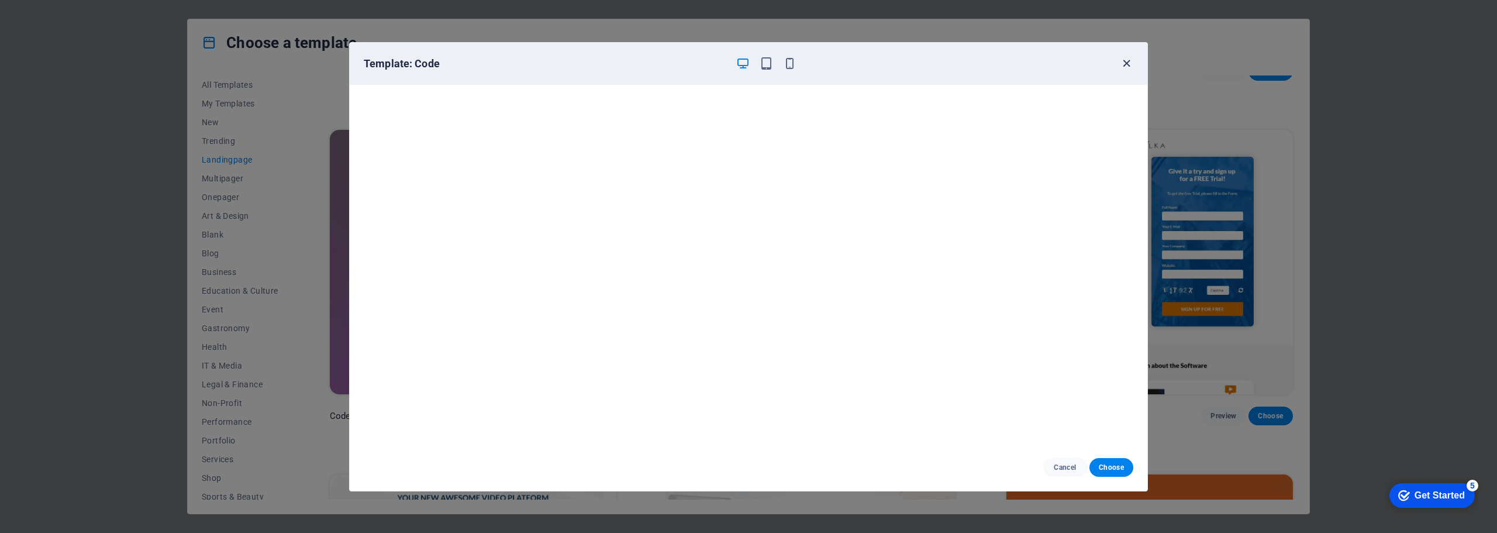 This screenshot has width=1497, height=533. I want to click on div: Get Started, so click(60, 18).